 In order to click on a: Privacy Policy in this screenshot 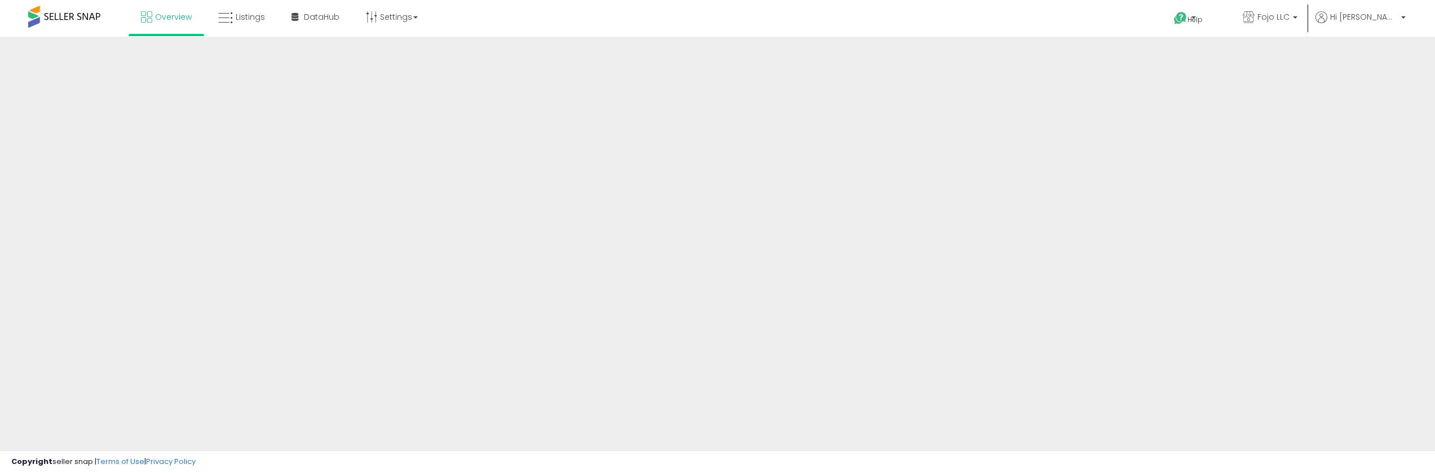, I will do `click(171, 461)`.